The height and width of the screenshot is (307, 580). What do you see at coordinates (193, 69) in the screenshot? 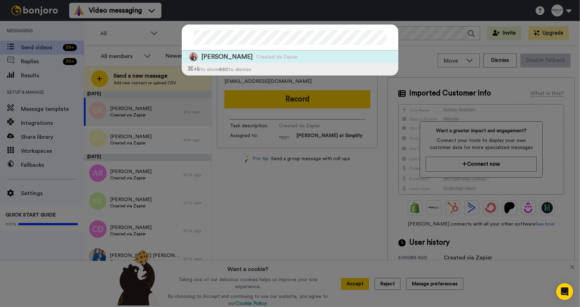
I see `span: ⌘ +k` at bounding box center [193, 69].